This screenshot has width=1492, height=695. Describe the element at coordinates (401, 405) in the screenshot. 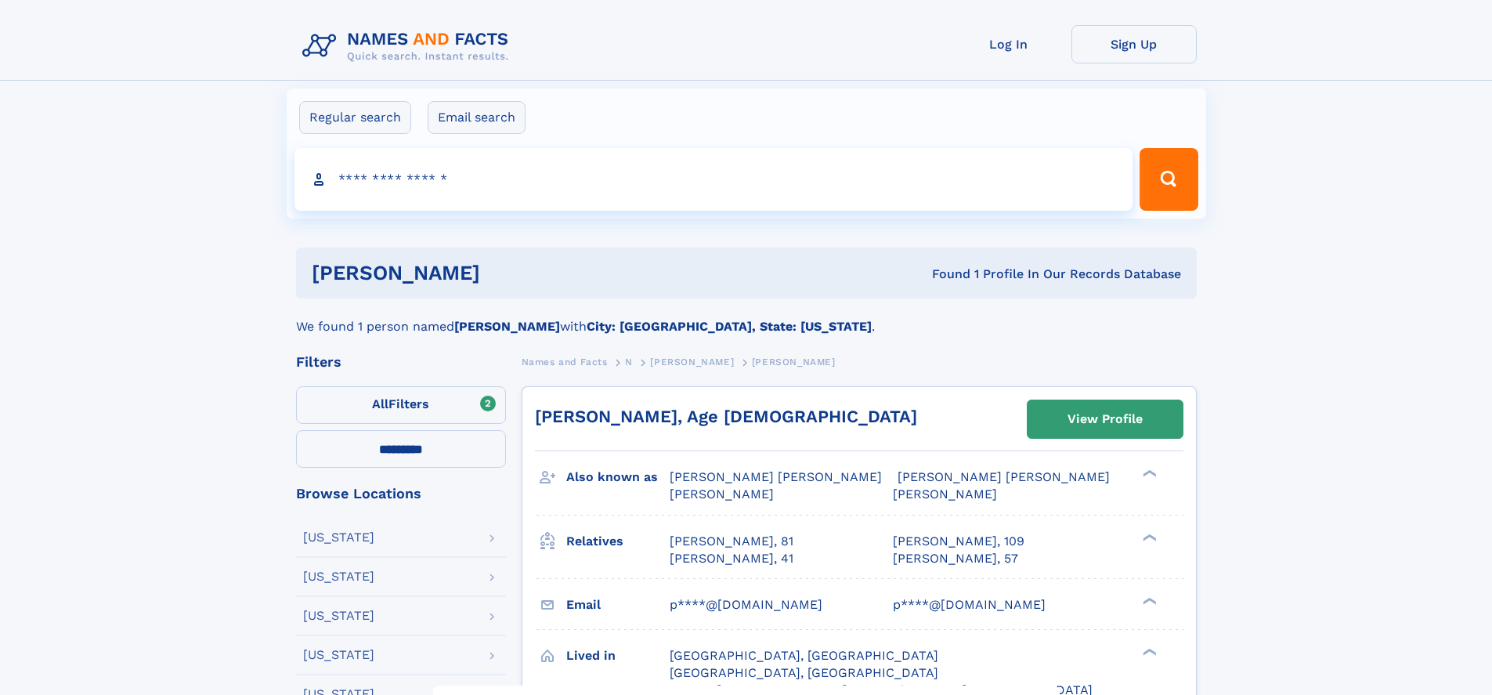

I see `label: Filters` at that location.